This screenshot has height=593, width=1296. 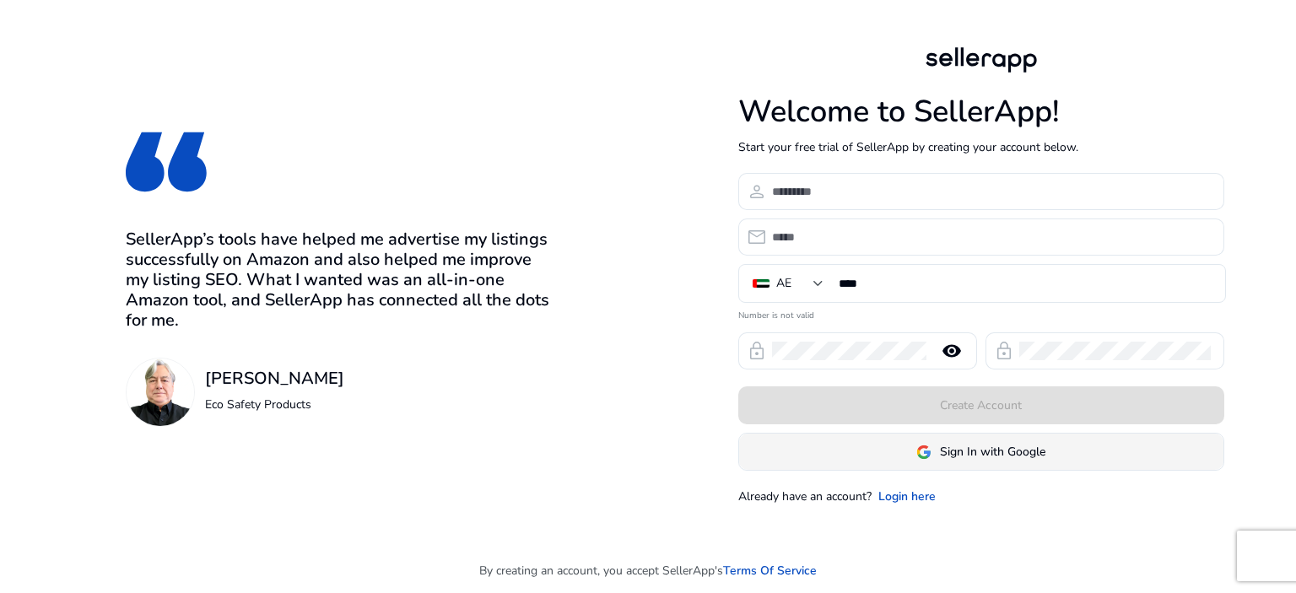 What do you see at coordinates (274, 404) in the screenshot?
I see `p: Eco Safety Products` at bounding box center [274, 404].